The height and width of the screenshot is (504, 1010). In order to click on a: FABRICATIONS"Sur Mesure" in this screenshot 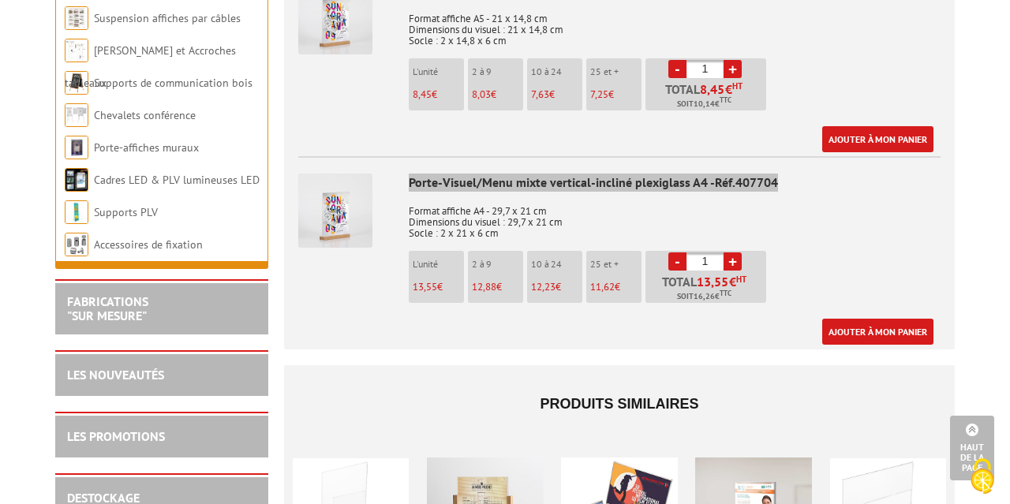, I will do `click(107, 309)`.